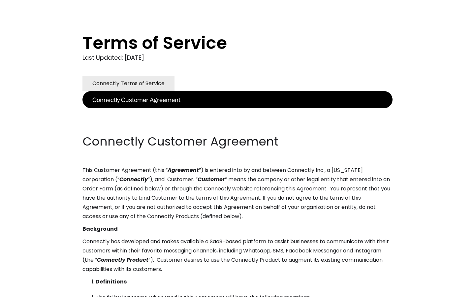 This screenshot has height=297, width=475. Describe the element at coordinates (183, 170) in the screenshot. I see `em: Agreement` at that location.